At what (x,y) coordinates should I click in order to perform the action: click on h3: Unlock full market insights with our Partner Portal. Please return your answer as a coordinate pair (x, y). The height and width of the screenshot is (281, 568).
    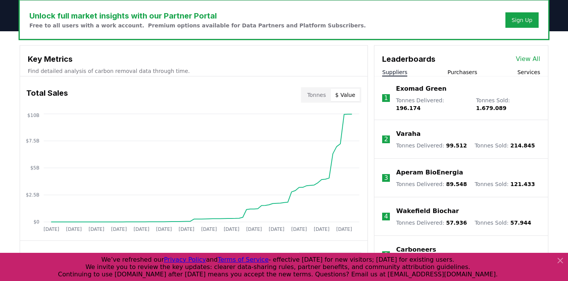
    Looking at the image, I should click on (198, 16).